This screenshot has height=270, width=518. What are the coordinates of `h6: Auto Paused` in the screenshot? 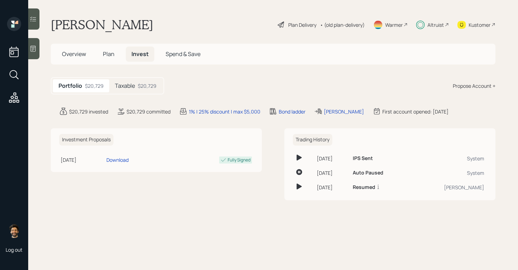 It's located at (368, 173).